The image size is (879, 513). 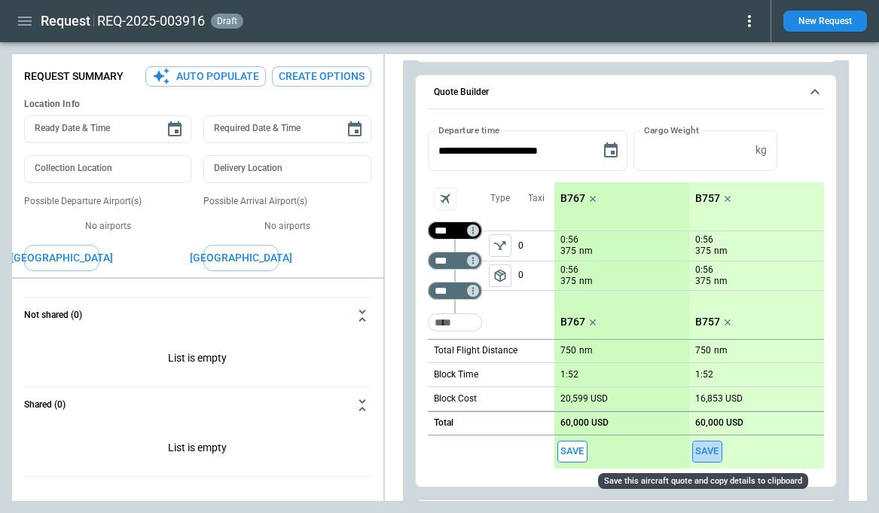 I want to click on button: New Request, so click(x=824, y=21).